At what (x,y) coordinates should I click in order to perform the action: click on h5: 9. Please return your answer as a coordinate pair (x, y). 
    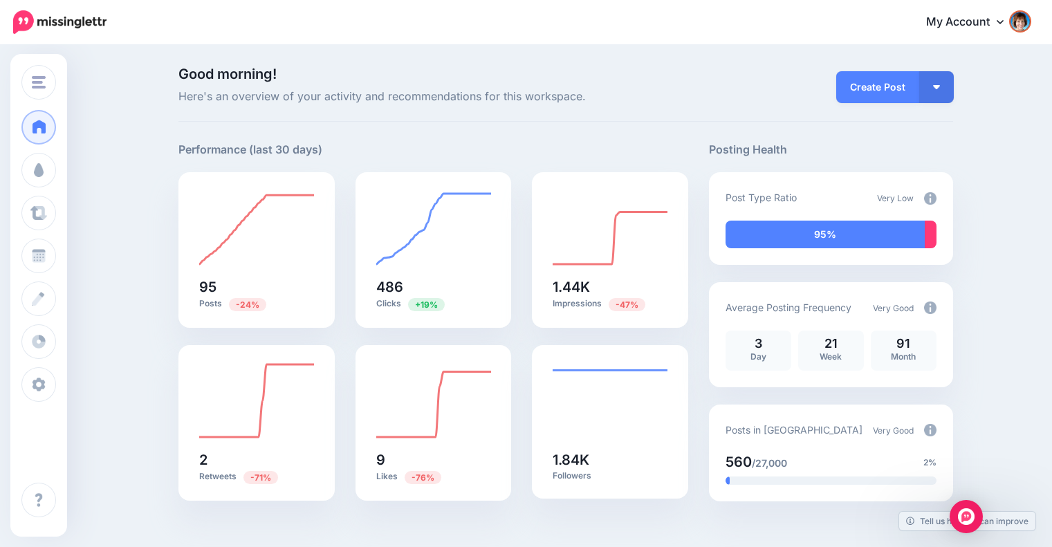
    Looking at the image, I should click on (434, 460).